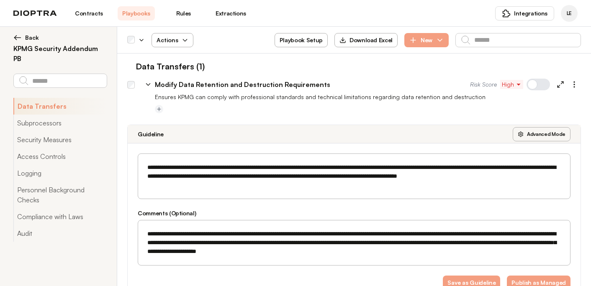 This screenshot has width=591, height=286. What do you see at coordinates (60, 173) in the screenshot?
I see `button: Logging` at bounding box center [60, 173].